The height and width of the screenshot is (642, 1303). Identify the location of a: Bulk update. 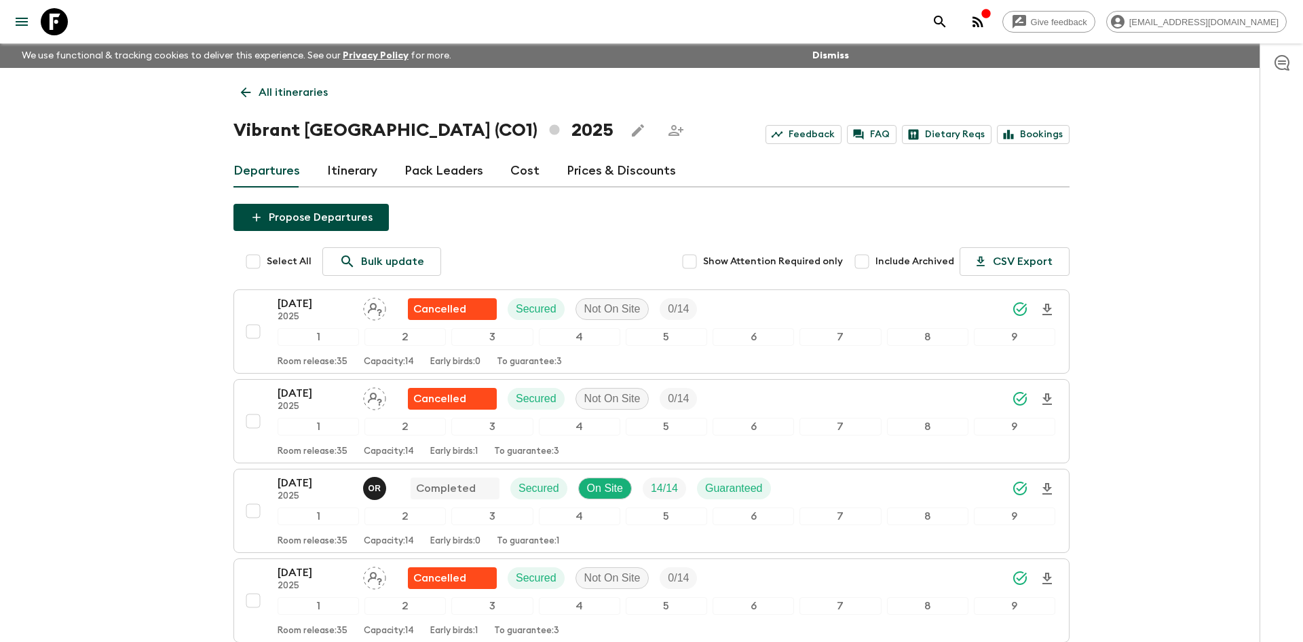
(382, 261).